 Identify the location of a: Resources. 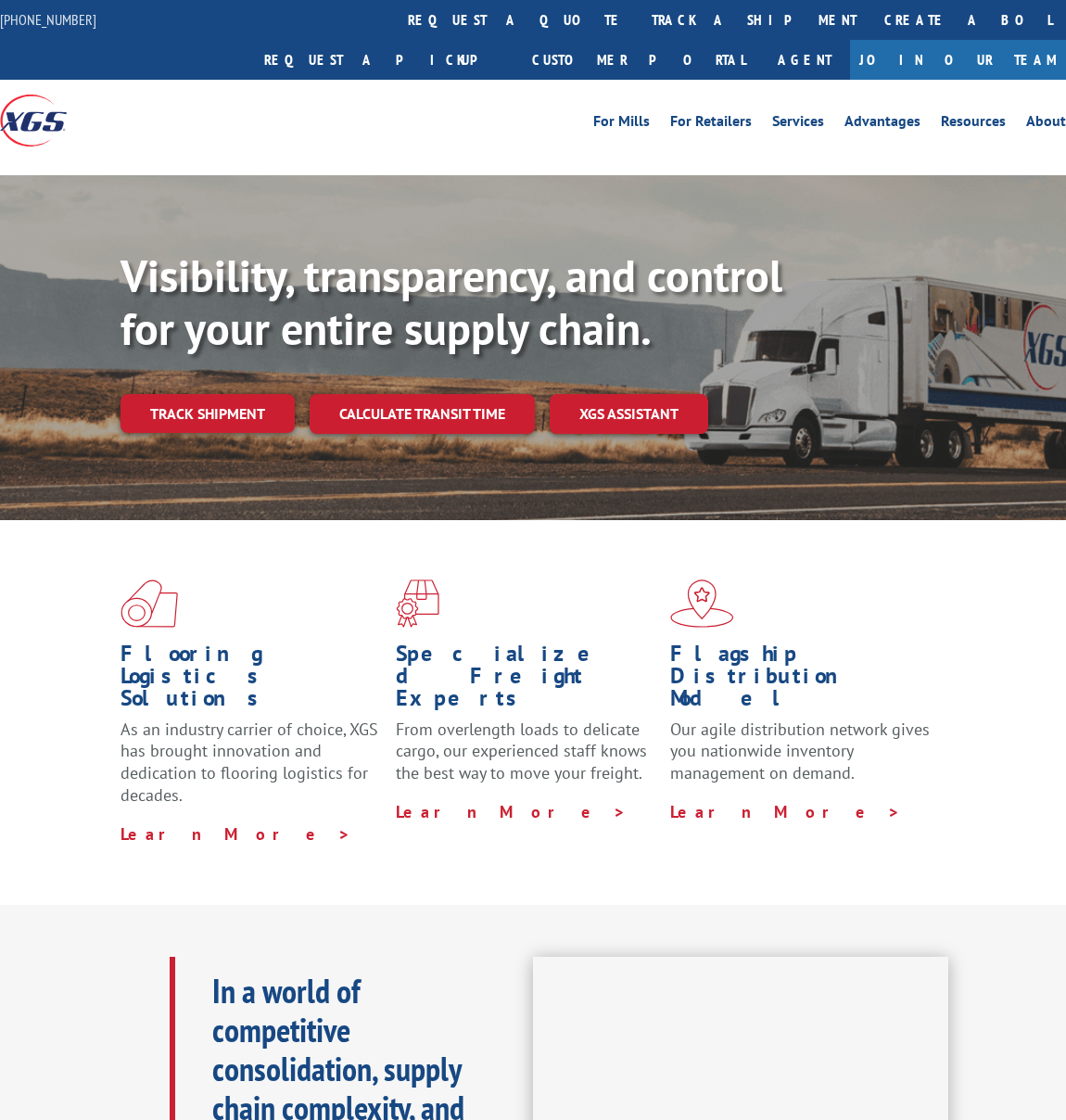
(973, 124).